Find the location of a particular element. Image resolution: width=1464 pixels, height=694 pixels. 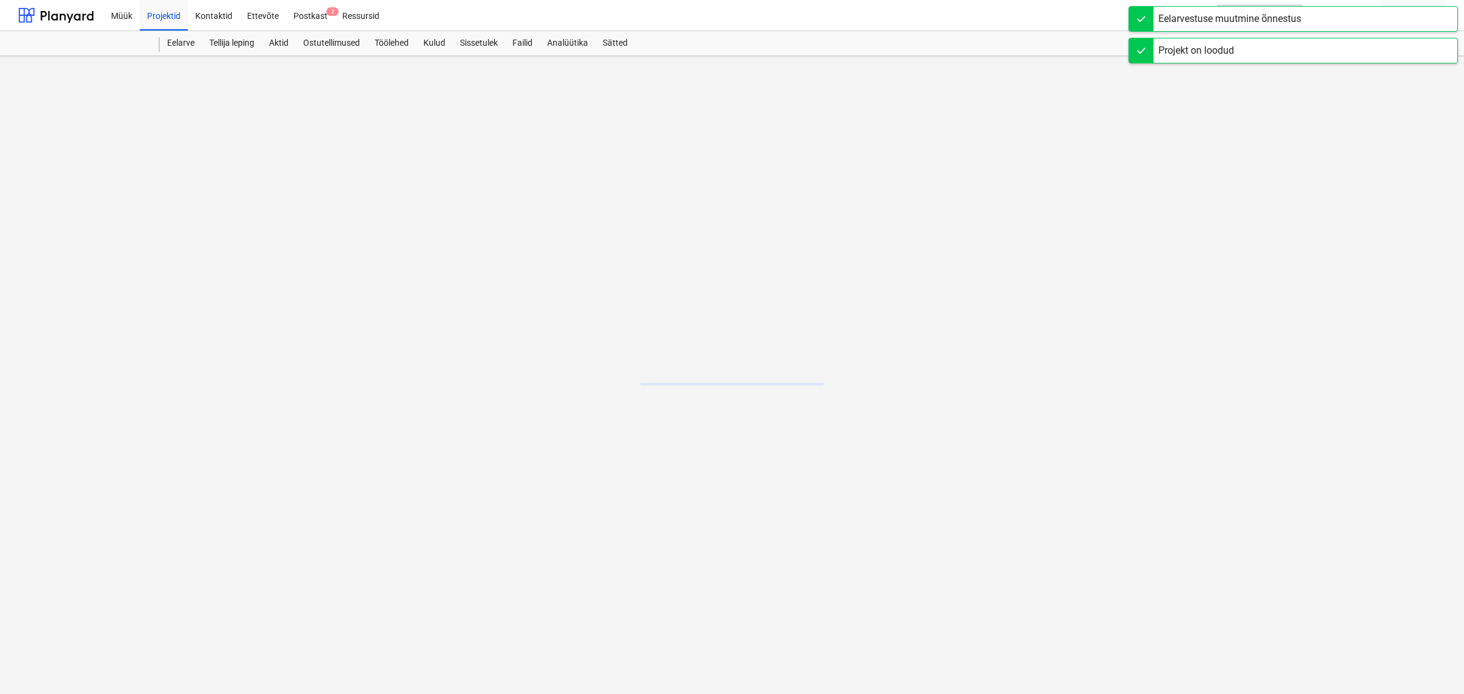

a: Tellija leping is located at coordinates (232, 43).